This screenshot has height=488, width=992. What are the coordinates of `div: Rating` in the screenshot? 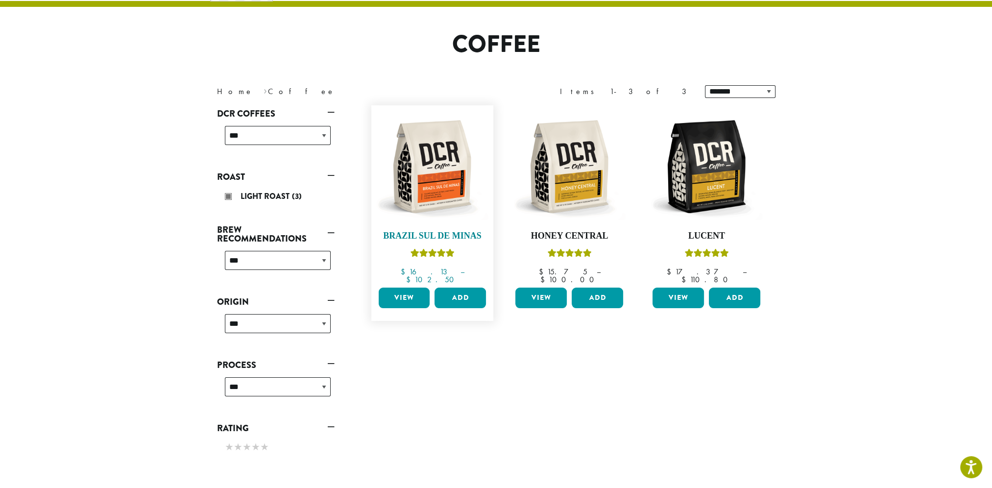 It's located at (276, 448).